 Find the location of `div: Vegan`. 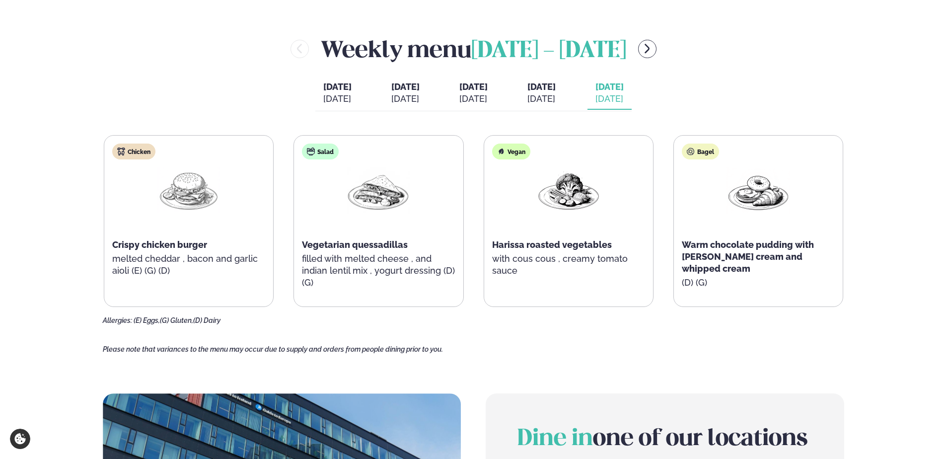

div: Vegan is located at coordinates (511, 151).